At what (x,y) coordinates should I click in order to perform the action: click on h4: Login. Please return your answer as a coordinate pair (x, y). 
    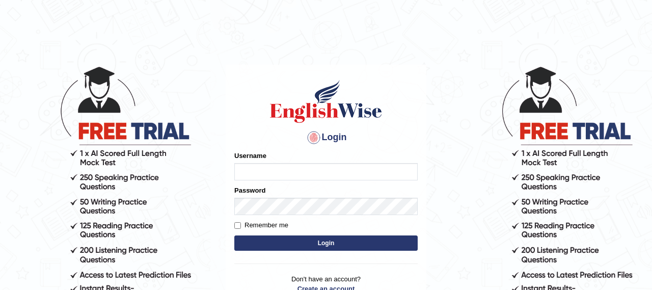
    Looking at the image, I should click on (326, 138).